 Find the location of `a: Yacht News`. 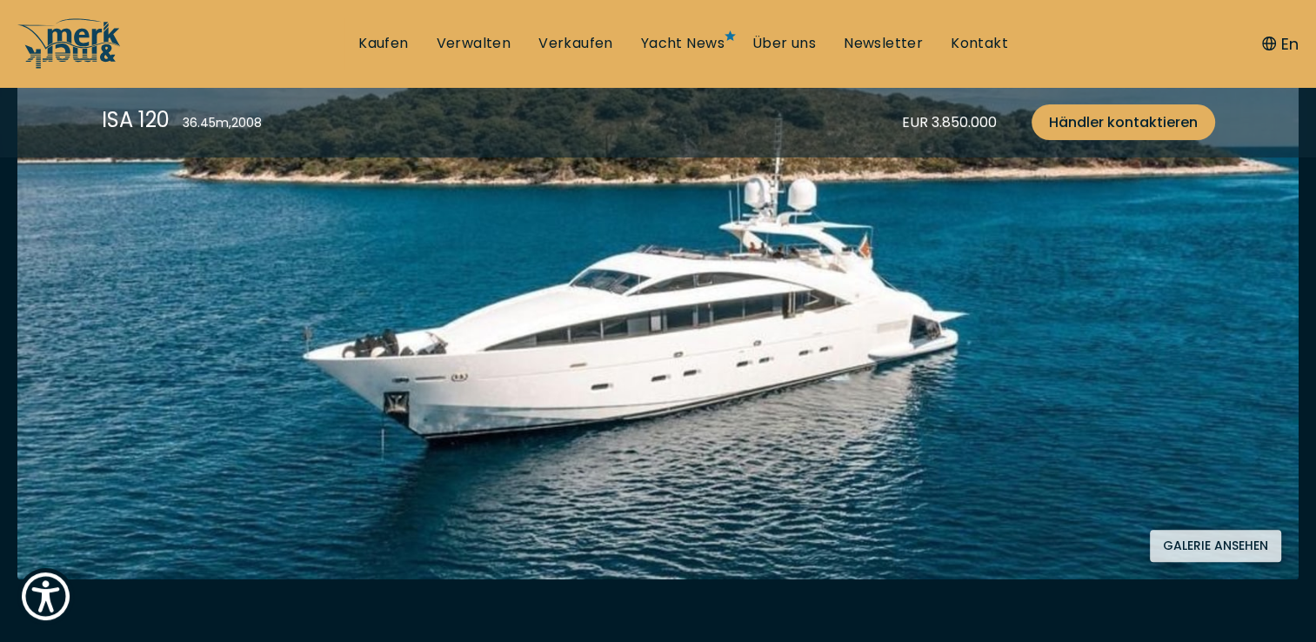

a: Yacht News is located at coordinates (683, 43).